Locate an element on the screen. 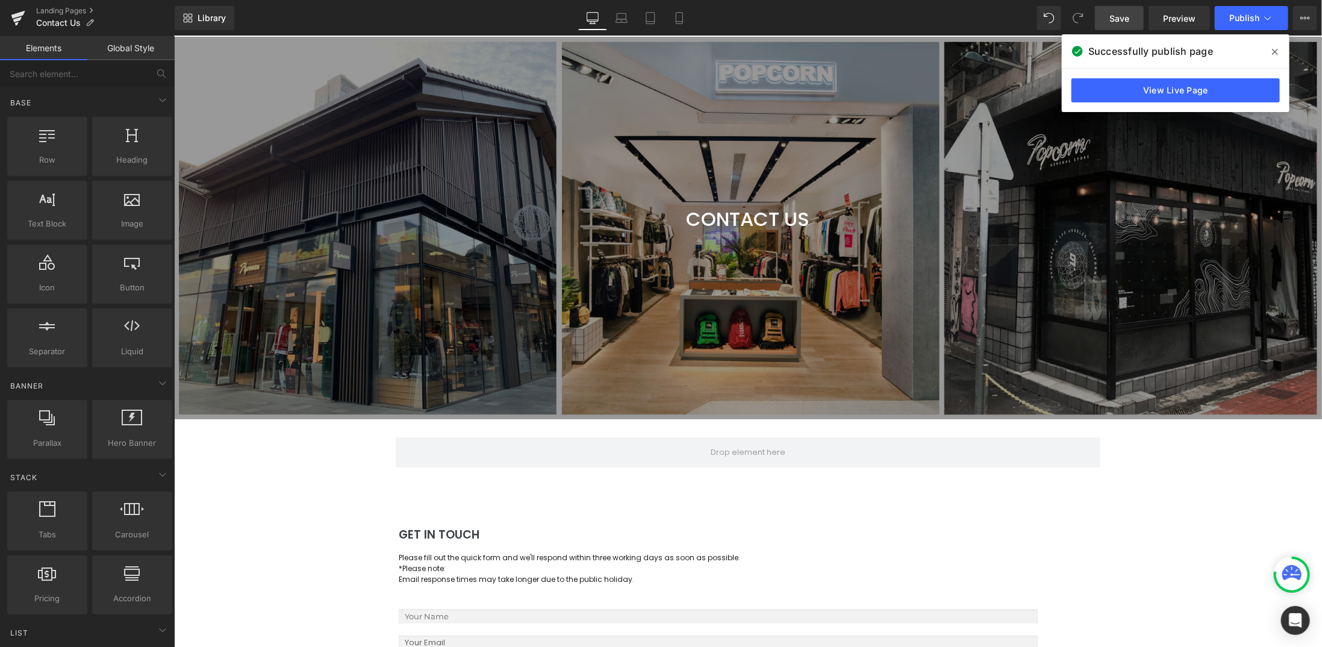 This screenshot has width=1322, height=647. input: Your Email is located at coordinates (544, 607).